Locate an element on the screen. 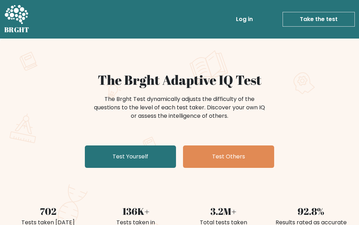 The image size is (359, 225). div: The Brght Test dynamically adjusts the difficulty of the questions to the level of each test take... is located at coordinates (179, 108).